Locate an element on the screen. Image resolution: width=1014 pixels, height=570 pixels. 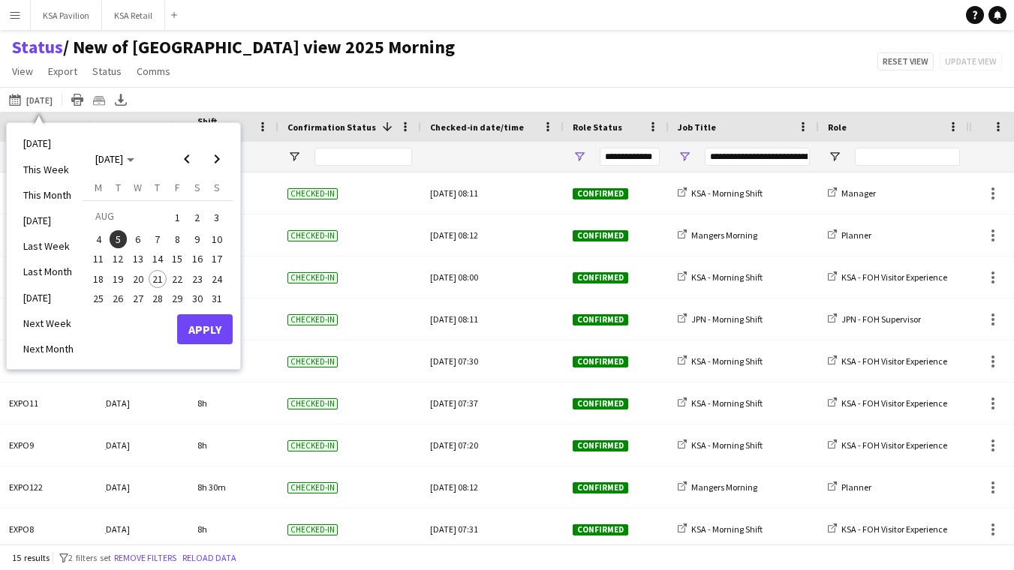
span: 2 filters set is located at coordinates (89, 558).